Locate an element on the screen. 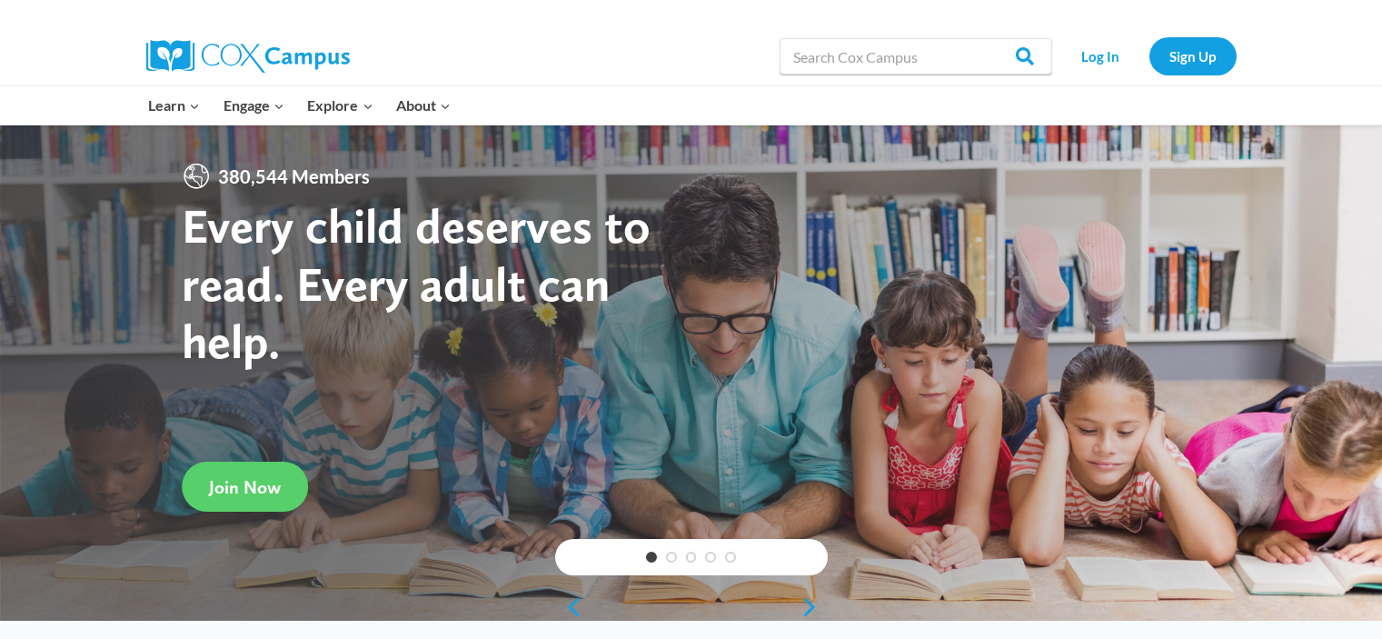 This screenshot has width=1382, height=639. img: Cox Campus is located at coordinates (248, 56).